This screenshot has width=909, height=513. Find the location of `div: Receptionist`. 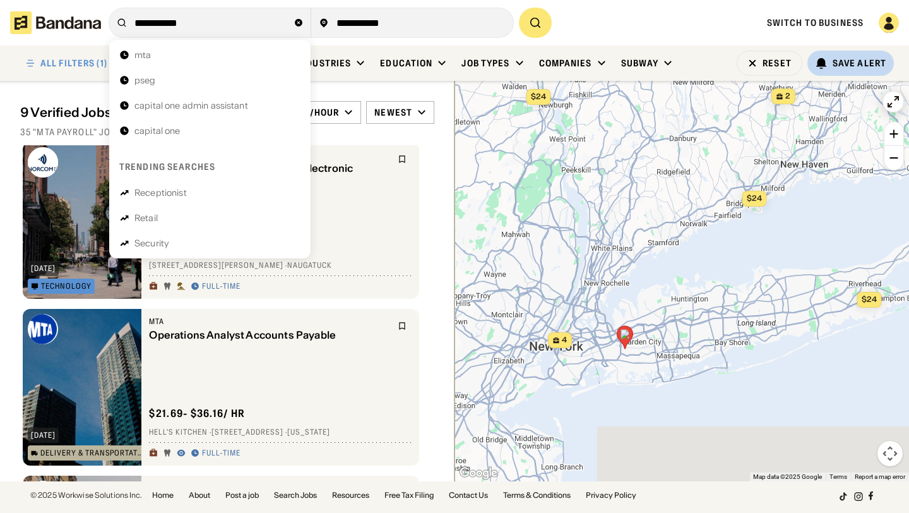

div: Receptionist is located at coordinates (160, 193).